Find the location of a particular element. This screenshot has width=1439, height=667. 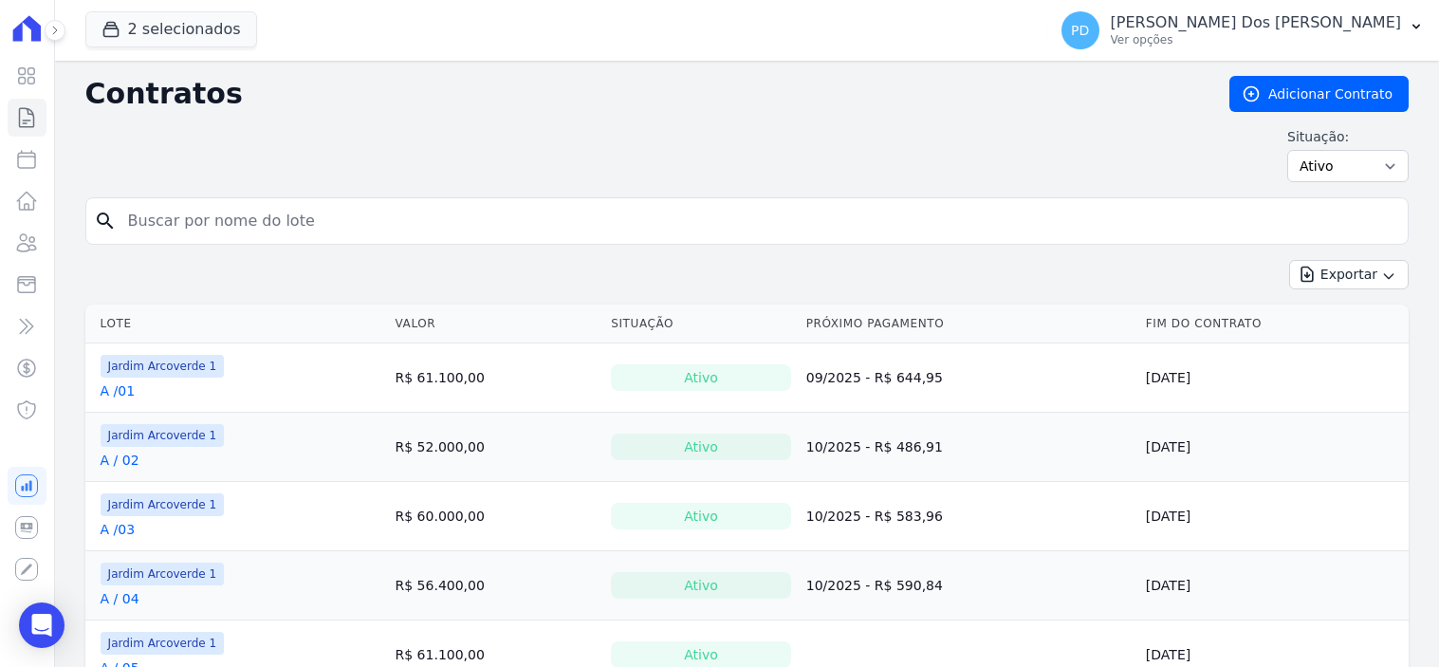

a: 10/2025 - R$ 486,91 is located at coordinates (875, 447).